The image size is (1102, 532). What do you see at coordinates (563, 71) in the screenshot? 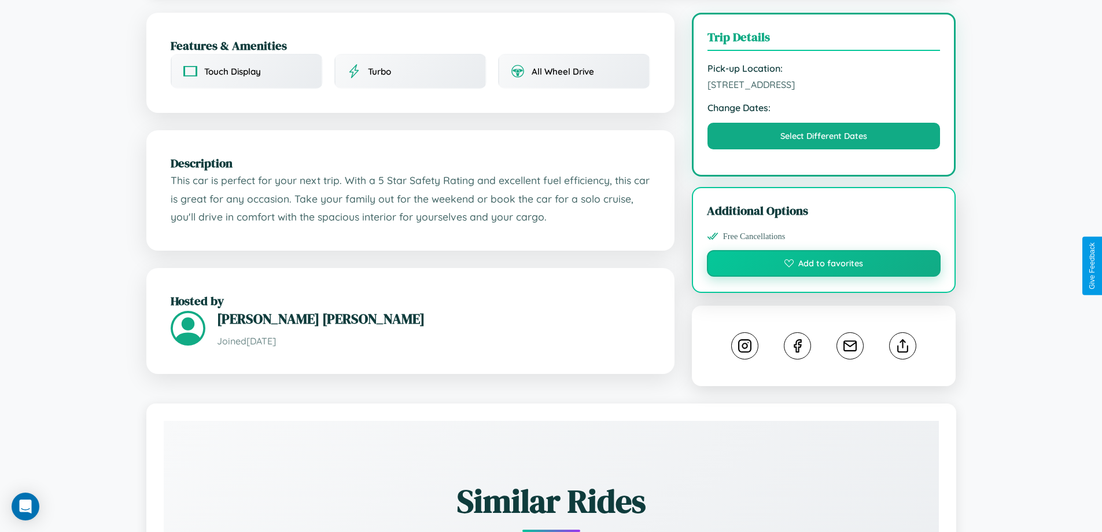
I see `span: All Wheel Drive` at bounding box center [563, 71].